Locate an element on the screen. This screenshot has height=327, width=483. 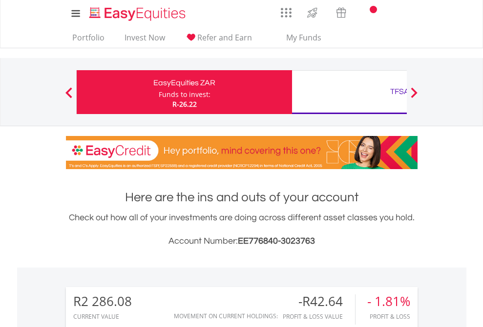
a: My Profile is located at coordinates (417, 13).